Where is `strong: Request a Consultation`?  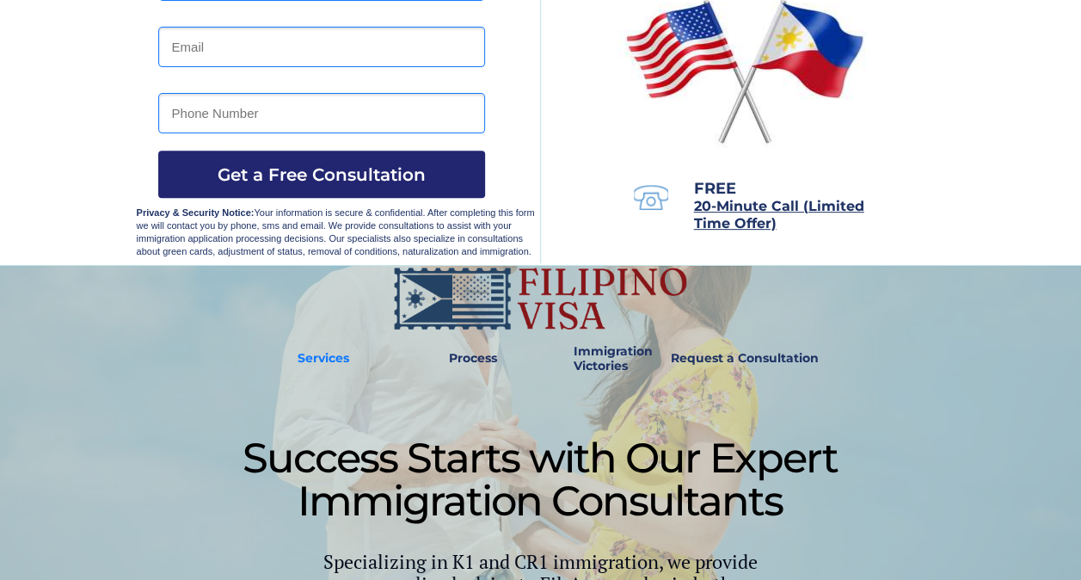 strong: Request a Consultation is located at coordinates (745, 358).